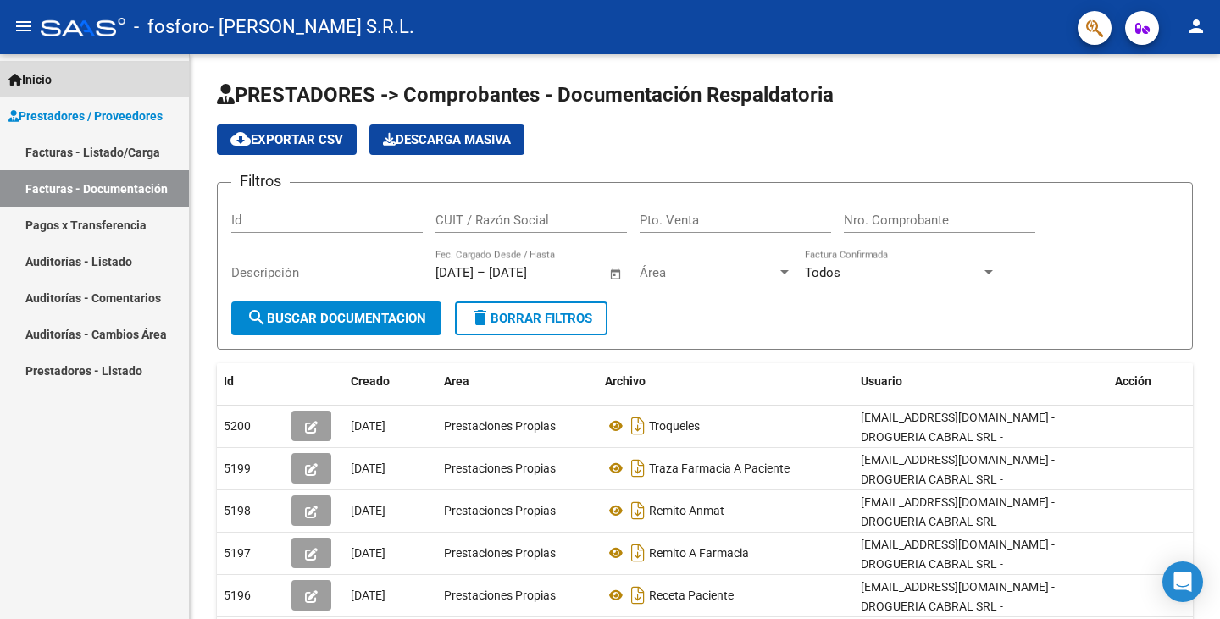 This screenshot has height=619, width=1220. I want to click on span: 5198, so click(237, 511).